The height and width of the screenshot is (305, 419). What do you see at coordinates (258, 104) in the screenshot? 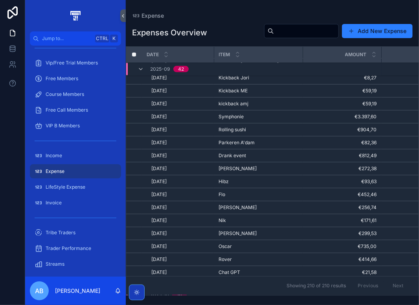
I see `a: kickback amj` at bounding box center [258, 104].